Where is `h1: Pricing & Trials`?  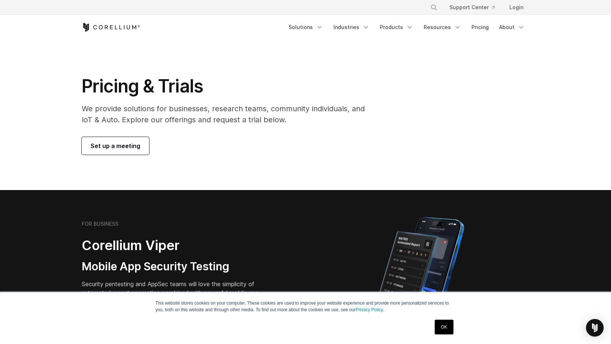 h1: Pricing & Trials is located at coordinates (228, 86).